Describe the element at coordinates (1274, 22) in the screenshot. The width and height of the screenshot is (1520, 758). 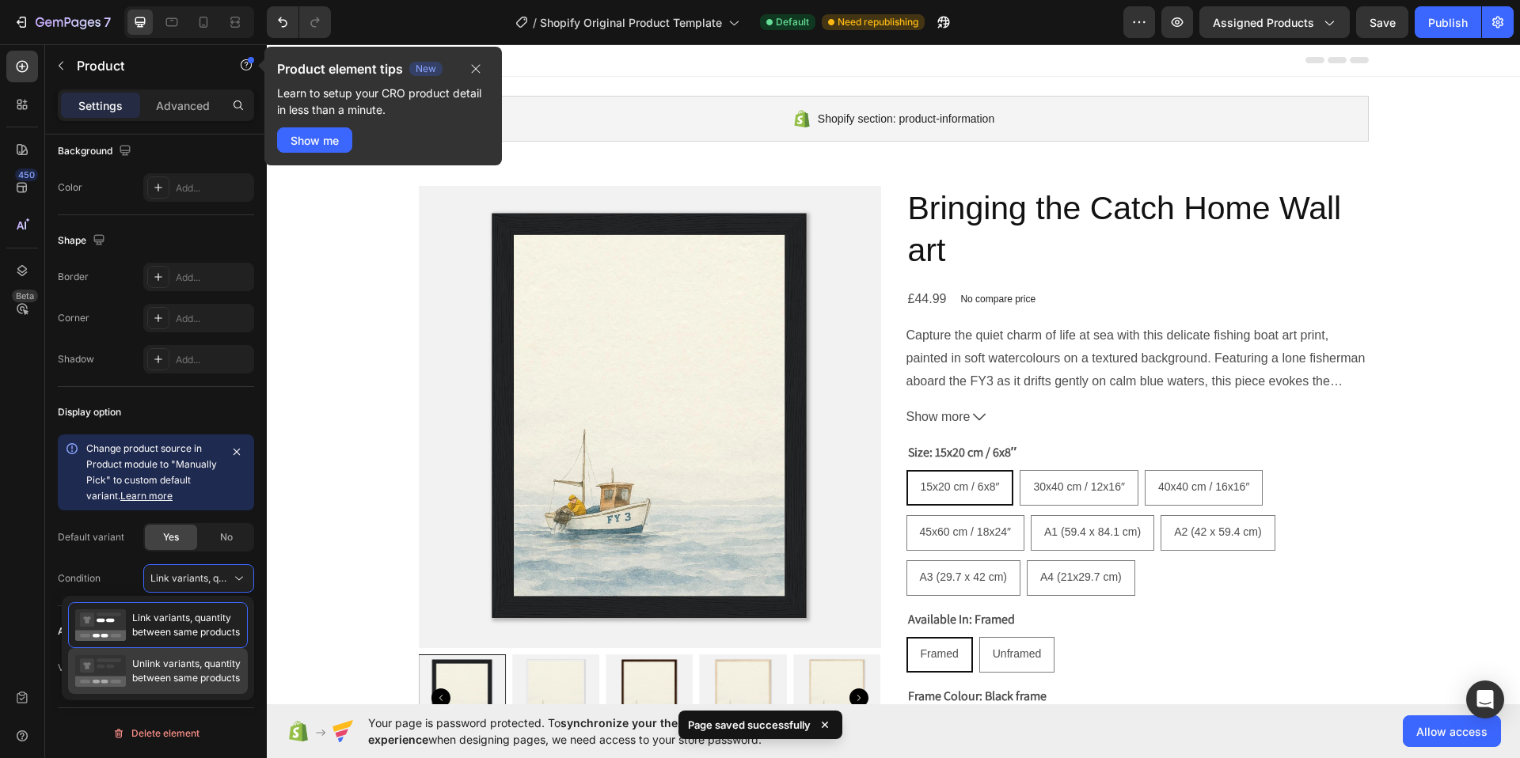
I see `button: Assigned Products` at that location.